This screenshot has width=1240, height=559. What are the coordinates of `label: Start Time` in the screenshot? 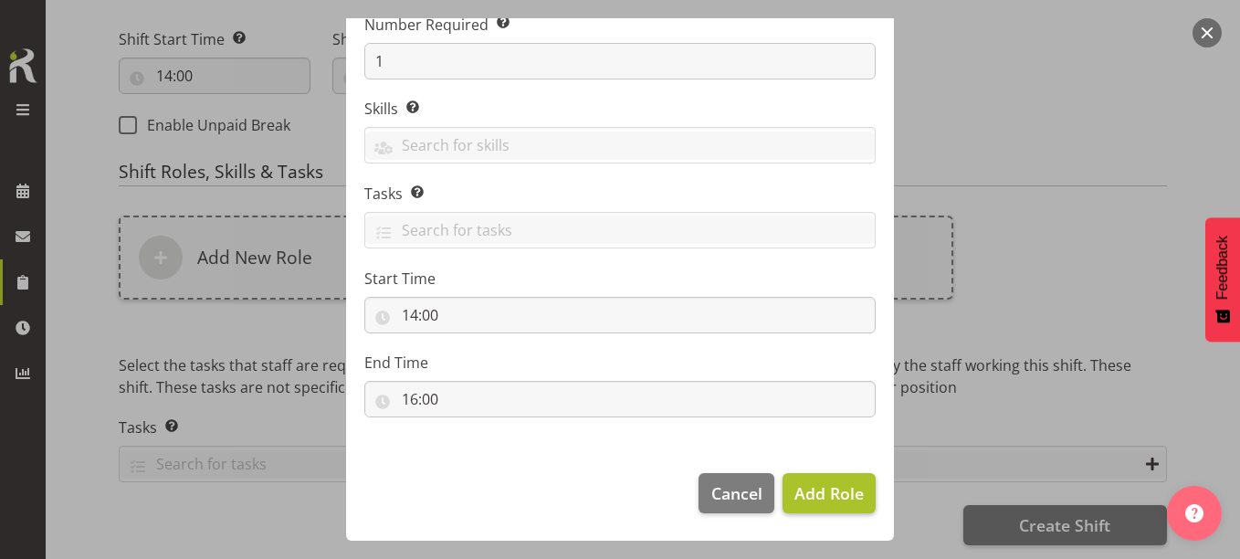 It's located at (620, 279).